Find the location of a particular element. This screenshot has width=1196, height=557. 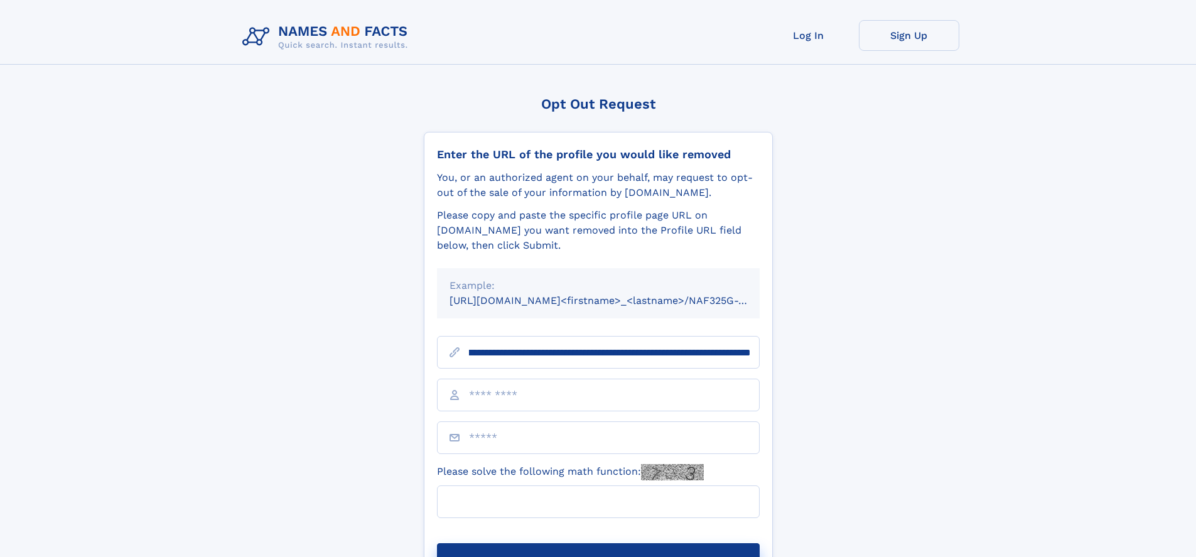

div: You, or an authorized agent on your behalf, may request to opt-out of the sale of your informatio... is located at coordinates (598, 185).